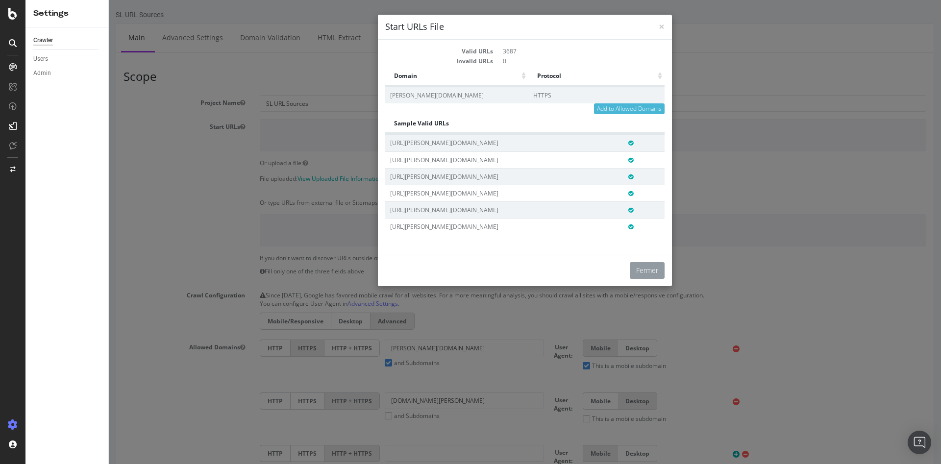 Image resolution: width=941 pixels, height=464 pixels. I want to click on dt: Invalid URLs, so click(330, 61).